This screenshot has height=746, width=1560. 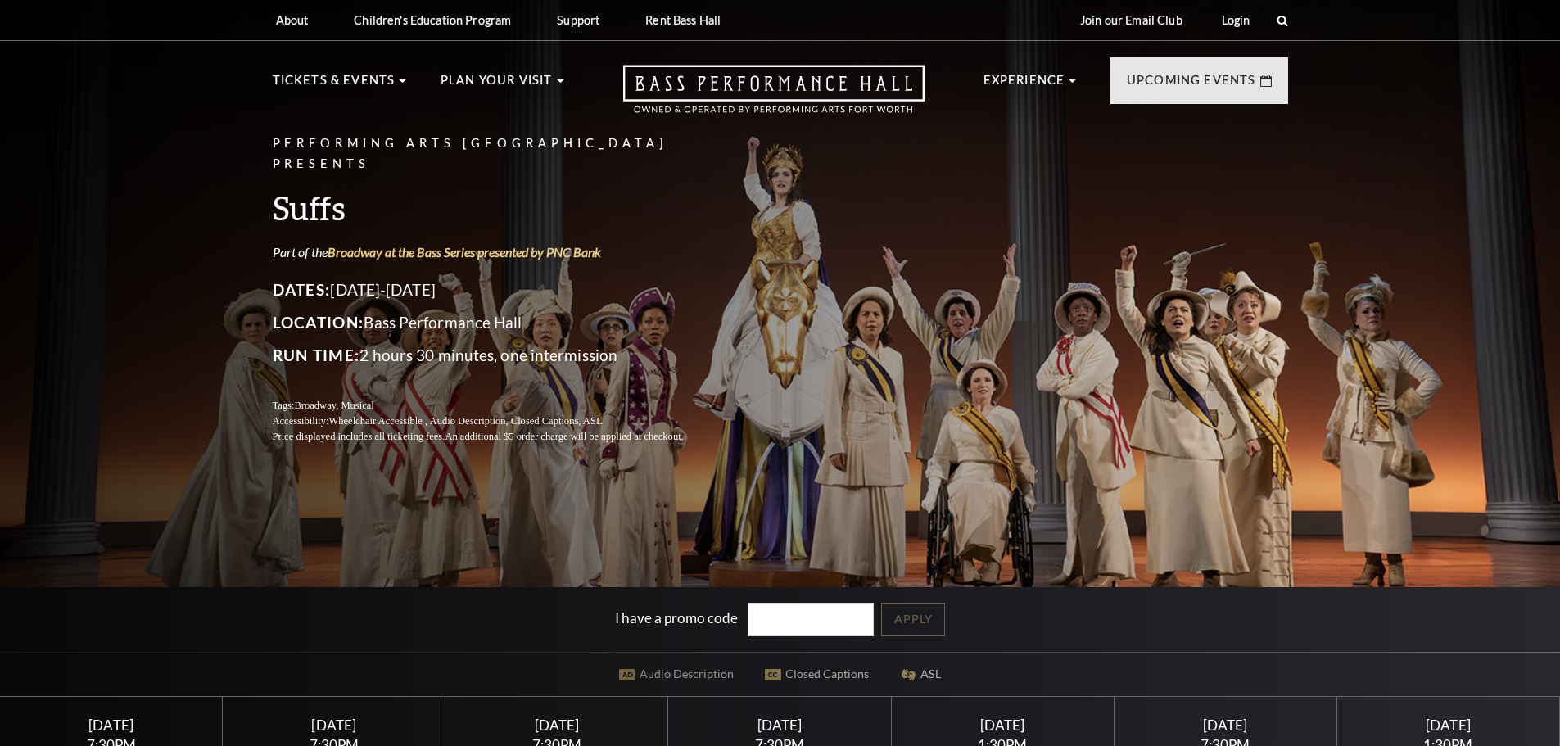 What do you see at coordinates (1025, 85) in the screenshot?
I see `p: Experience` at bounding box center [1025, 85].